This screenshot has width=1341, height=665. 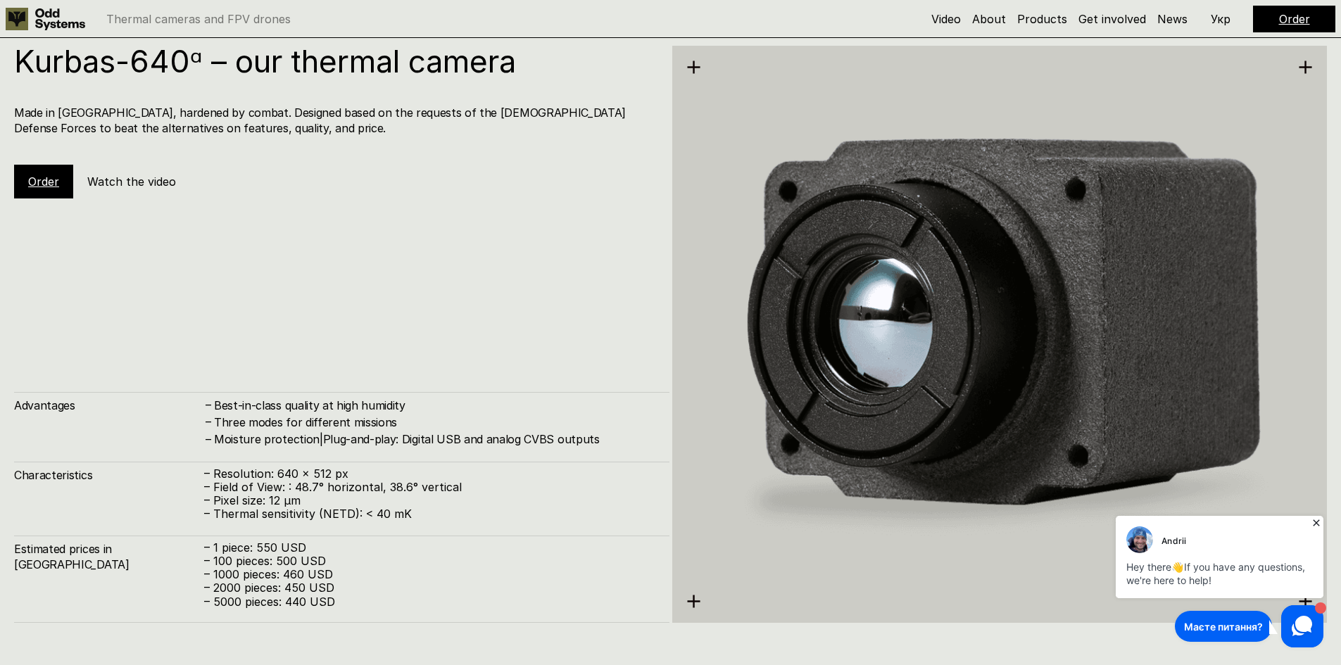 What do you see at coordinates (111, 115) in the screenshot?
I see `div: Маєте питання?` at bounding box center [111, 115].